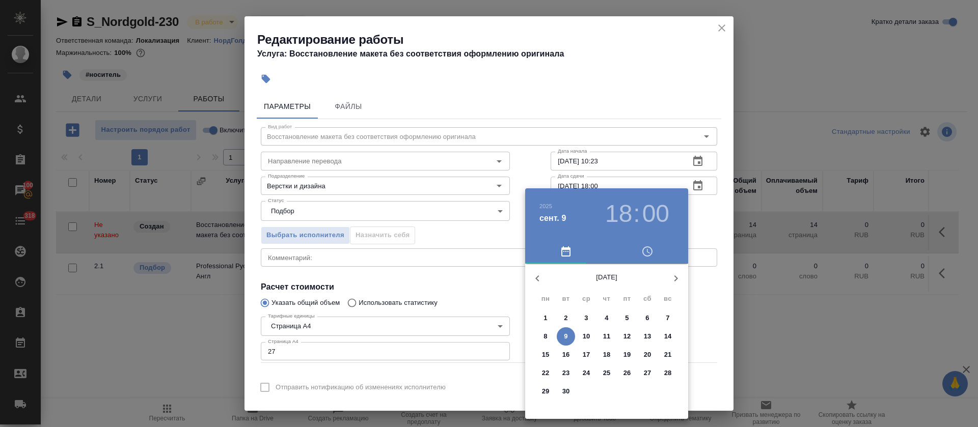 The image size is (978, 427). Describe the element at coordinates (566, 299) in the screenshot. I see `span: вт` at that location.